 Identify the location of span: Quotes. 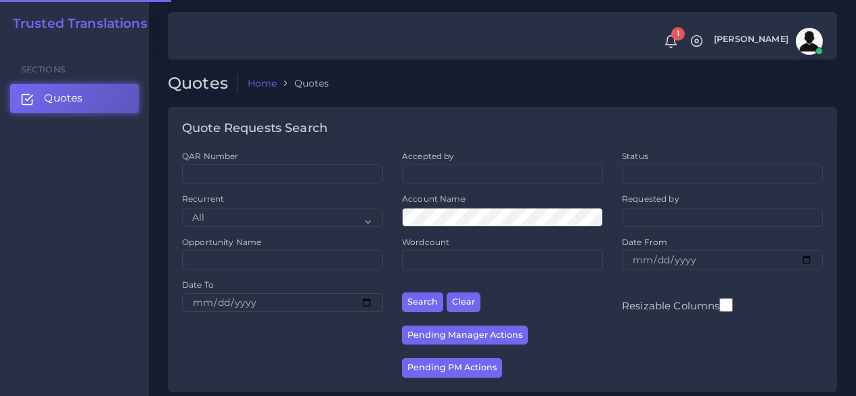
(63, 98).